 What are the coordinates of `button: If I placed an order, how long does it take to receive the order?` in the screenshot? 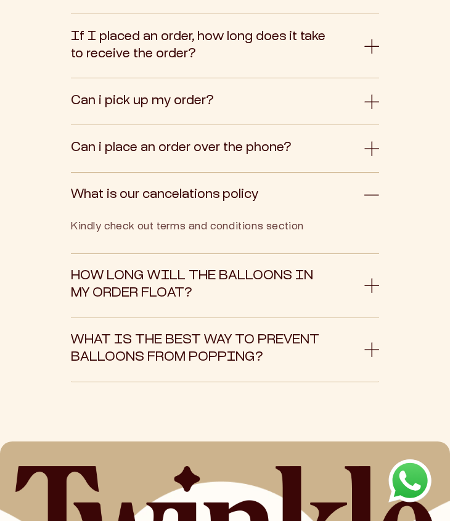 It's located at (225, 46).